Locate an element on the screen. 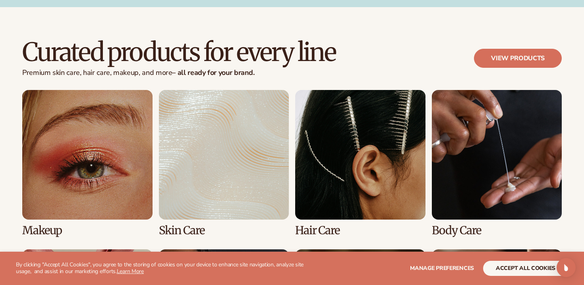  p: Premium skin care, hair care, makeup, and more is located at coordinates (179, 73).